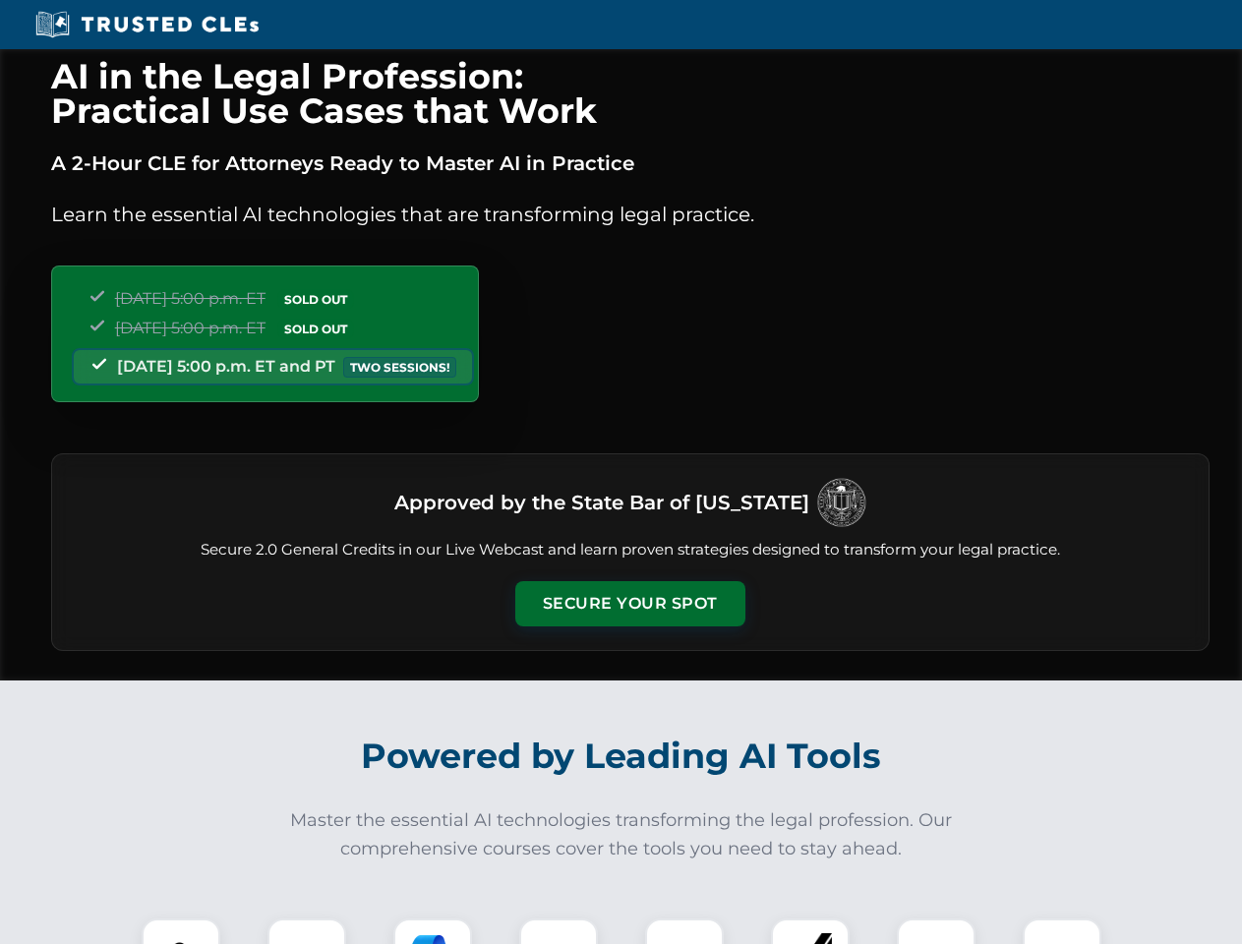 This screenshot has width=1242, height=944. Describe the element at coordinates (842, 503) in the screenshot. I see `img: Logo` at that location.